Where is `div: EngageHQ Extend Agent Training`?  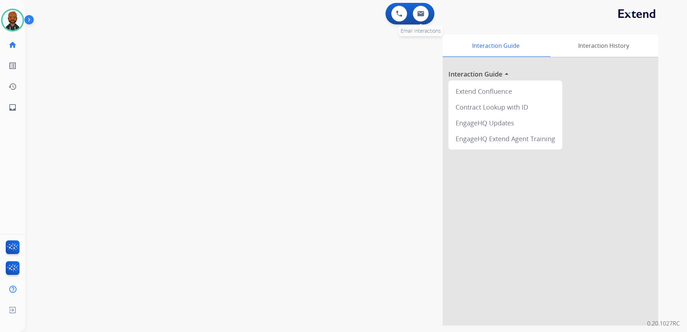 div: EngageHQ Extend Agent Training is located at coordinates (506, 139).